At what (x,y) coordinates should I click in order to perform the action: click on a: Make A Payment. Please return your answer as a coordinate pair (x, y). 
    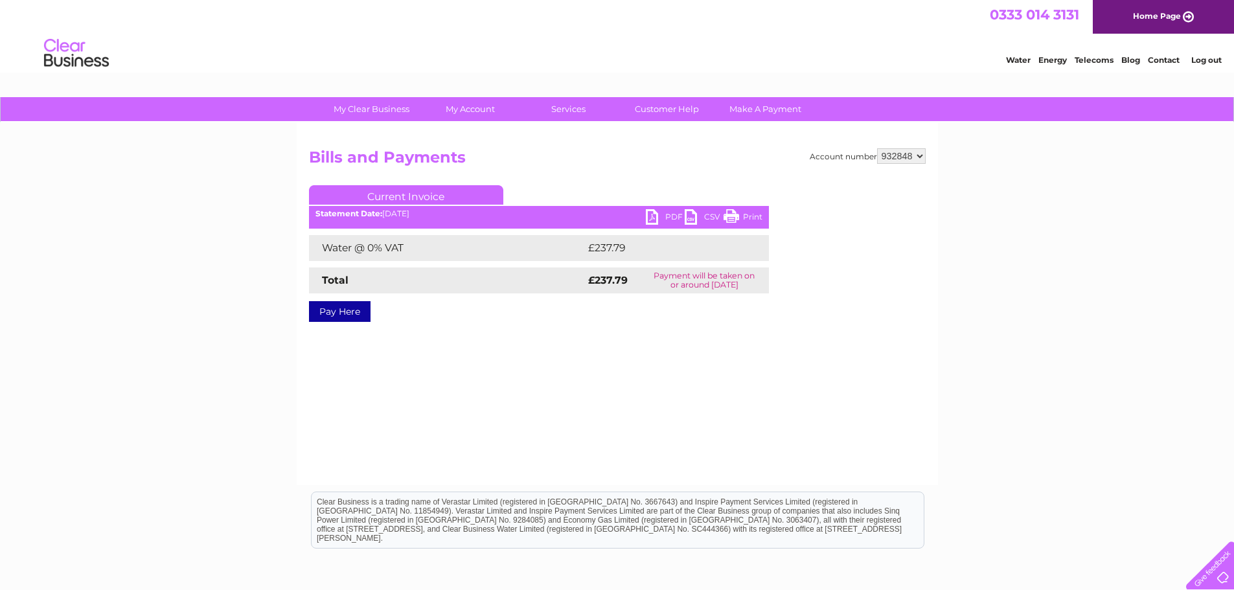
    Looking at the image, I should click on (765, 109).